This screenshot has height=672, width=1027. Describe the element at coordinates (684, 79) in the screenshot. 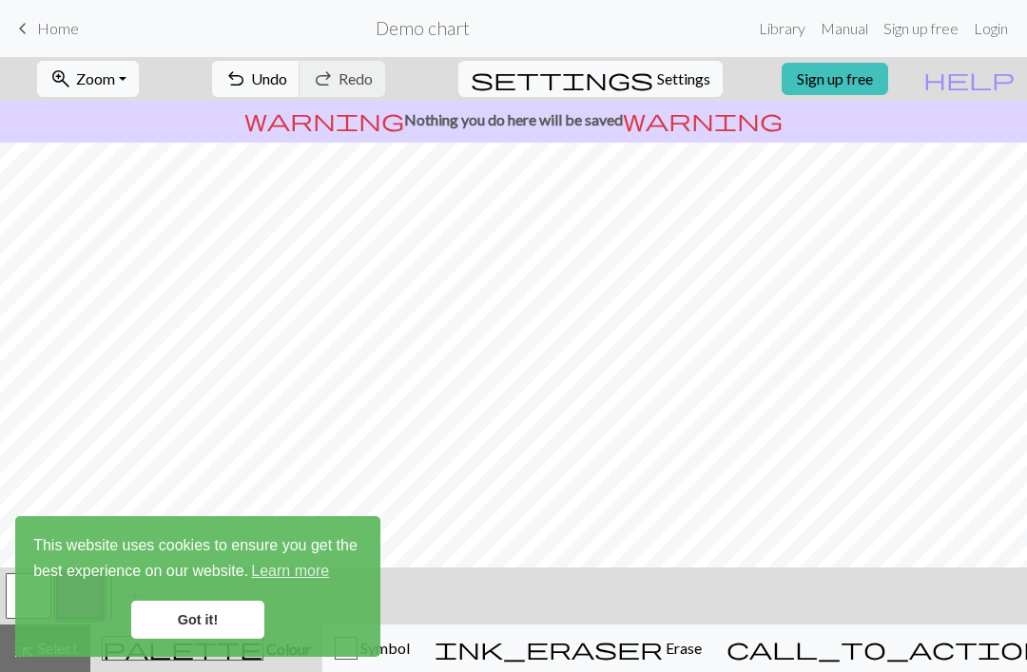

I see `span: Settings` at that location.